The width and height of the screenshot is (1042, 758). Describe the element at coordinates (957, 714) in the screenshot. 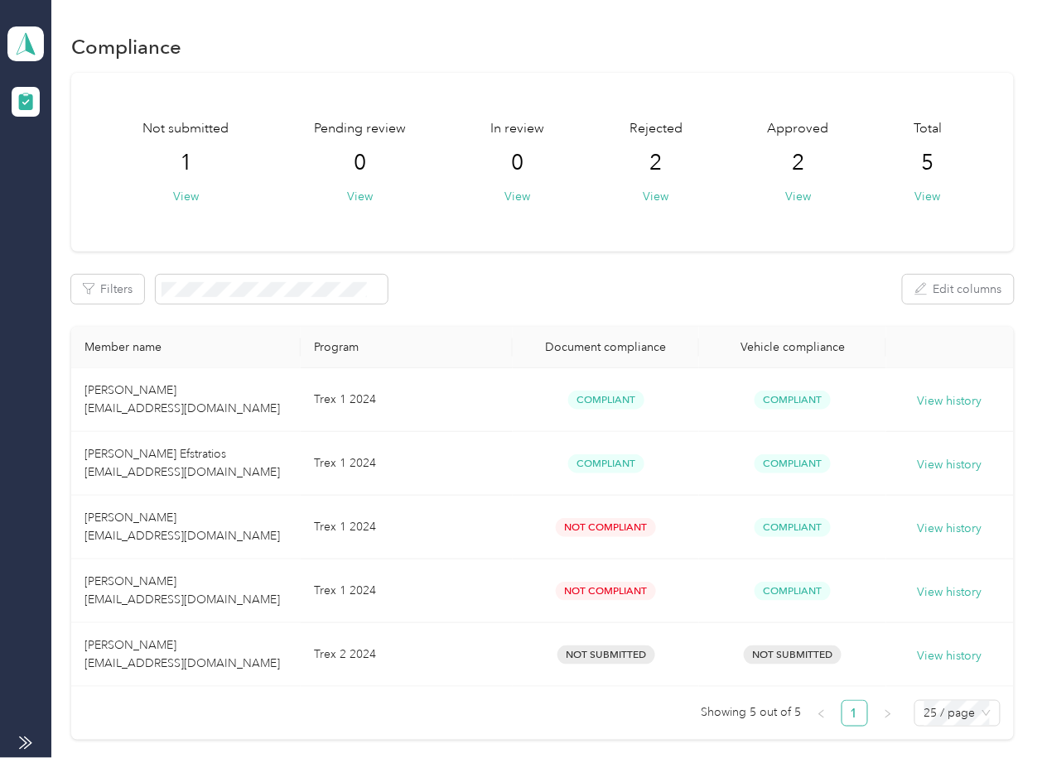

I see `span: 25 / page` at that location.